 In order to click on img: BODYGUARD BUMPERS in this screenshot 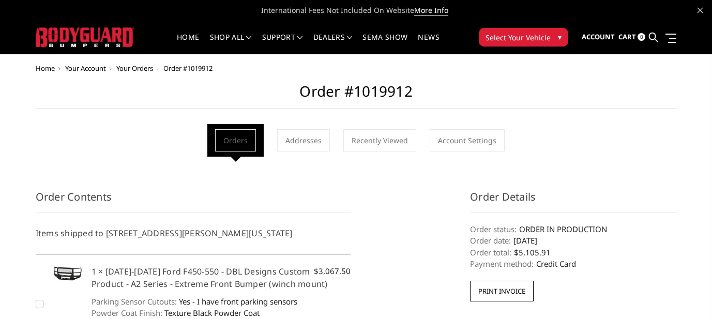, I will do `click(85, 37)`.